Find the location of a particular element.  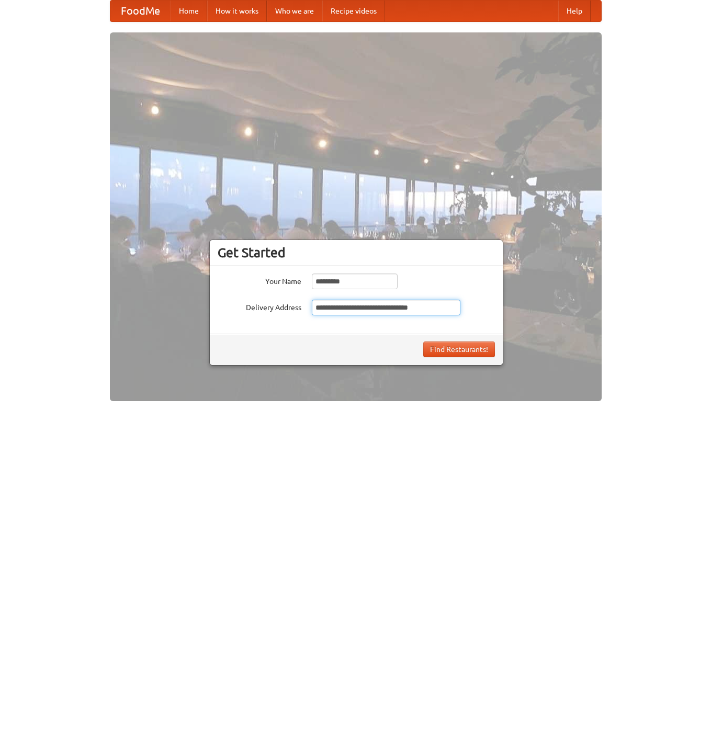

h3: Get Started is located at coordinates (356, 253).